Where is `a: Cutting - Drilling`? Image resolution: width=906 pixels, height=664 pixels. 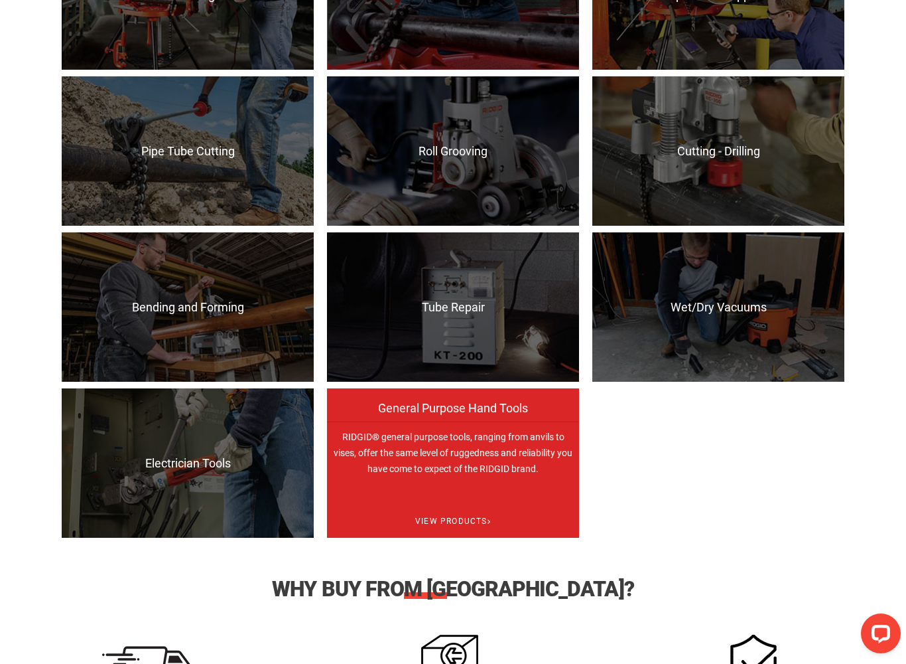
a: Cutting - Drilling is located at coordinates (719, 151).